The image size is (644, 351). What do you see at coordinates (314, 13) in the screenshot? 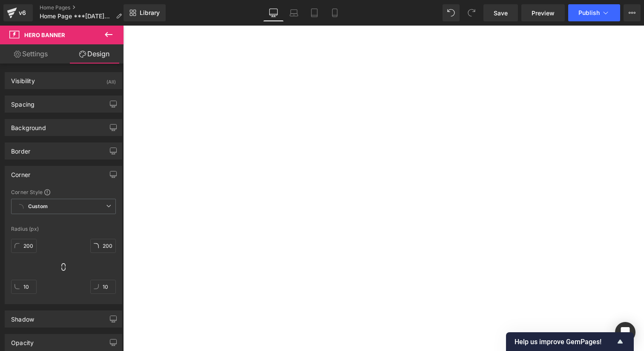
I see `a: Tablet` at bounding box center [314, 13].